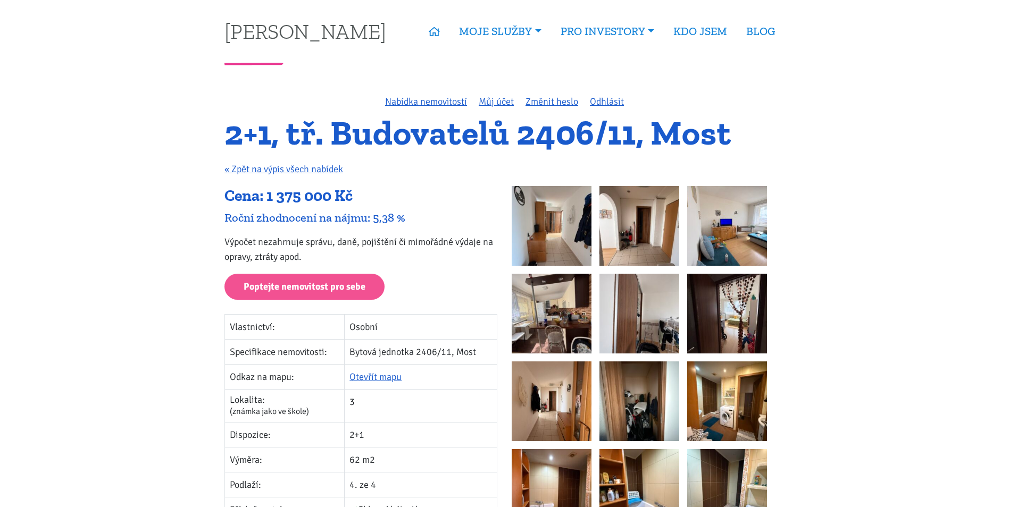  Describe the element at coordinates (504, 133) in the screenshot. I see `h1: 2+1, tř. Budovatelů 2406/11, Most` at that location.